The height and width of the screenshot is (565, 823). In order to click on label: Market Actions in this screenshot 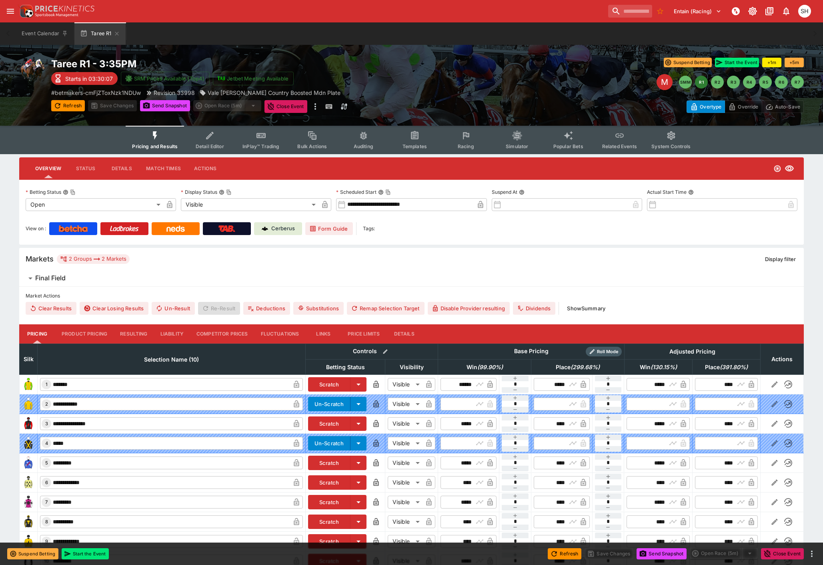, I will do `click(411, 296)`.